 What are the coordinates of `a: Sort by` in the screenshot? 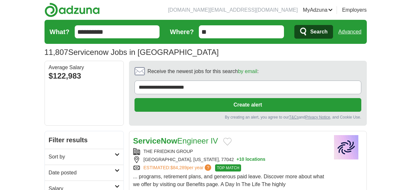 It's located at (84, 157).